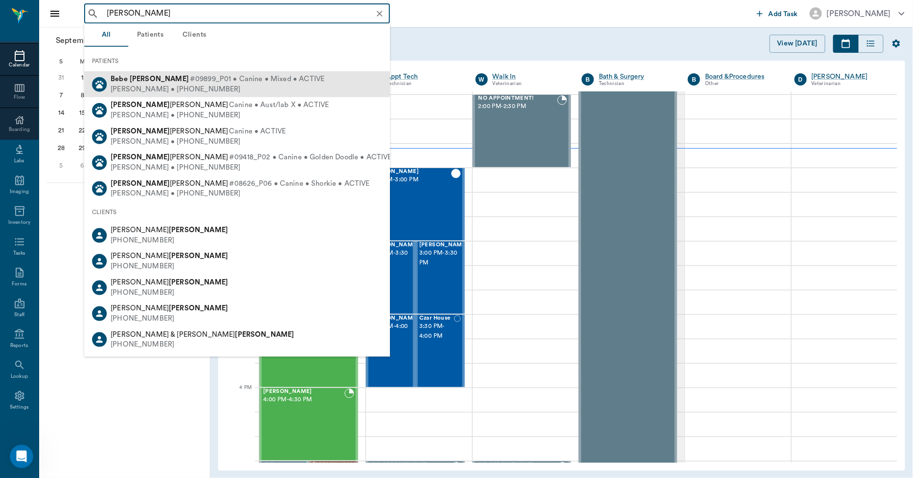 The width and height of the screenshot is (913, 478). I want to click on div: Settings, so click(20, 407).